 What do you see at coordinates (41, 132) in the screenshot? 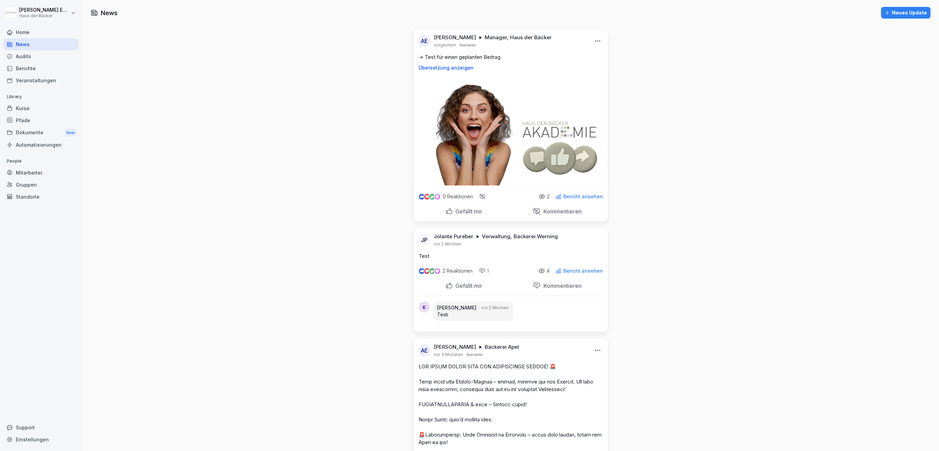
I see `div: Dokumente` at bounding box center [41, 132].